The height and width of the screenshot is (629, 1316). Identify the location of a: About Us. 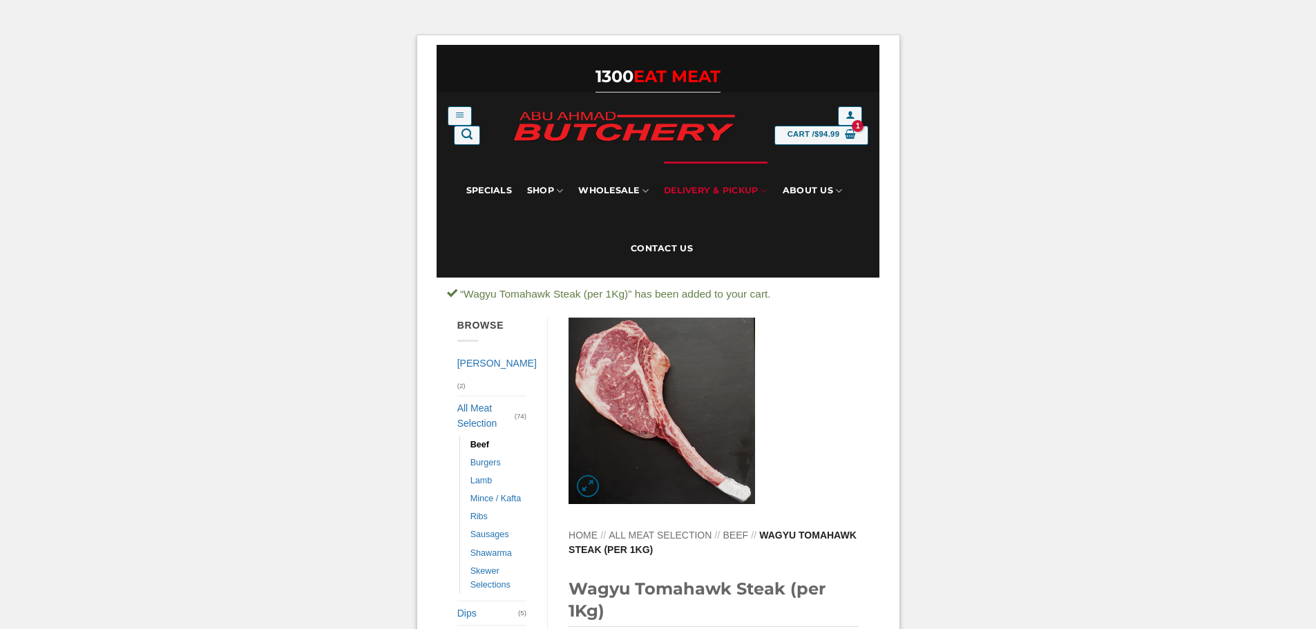
(813, 191).